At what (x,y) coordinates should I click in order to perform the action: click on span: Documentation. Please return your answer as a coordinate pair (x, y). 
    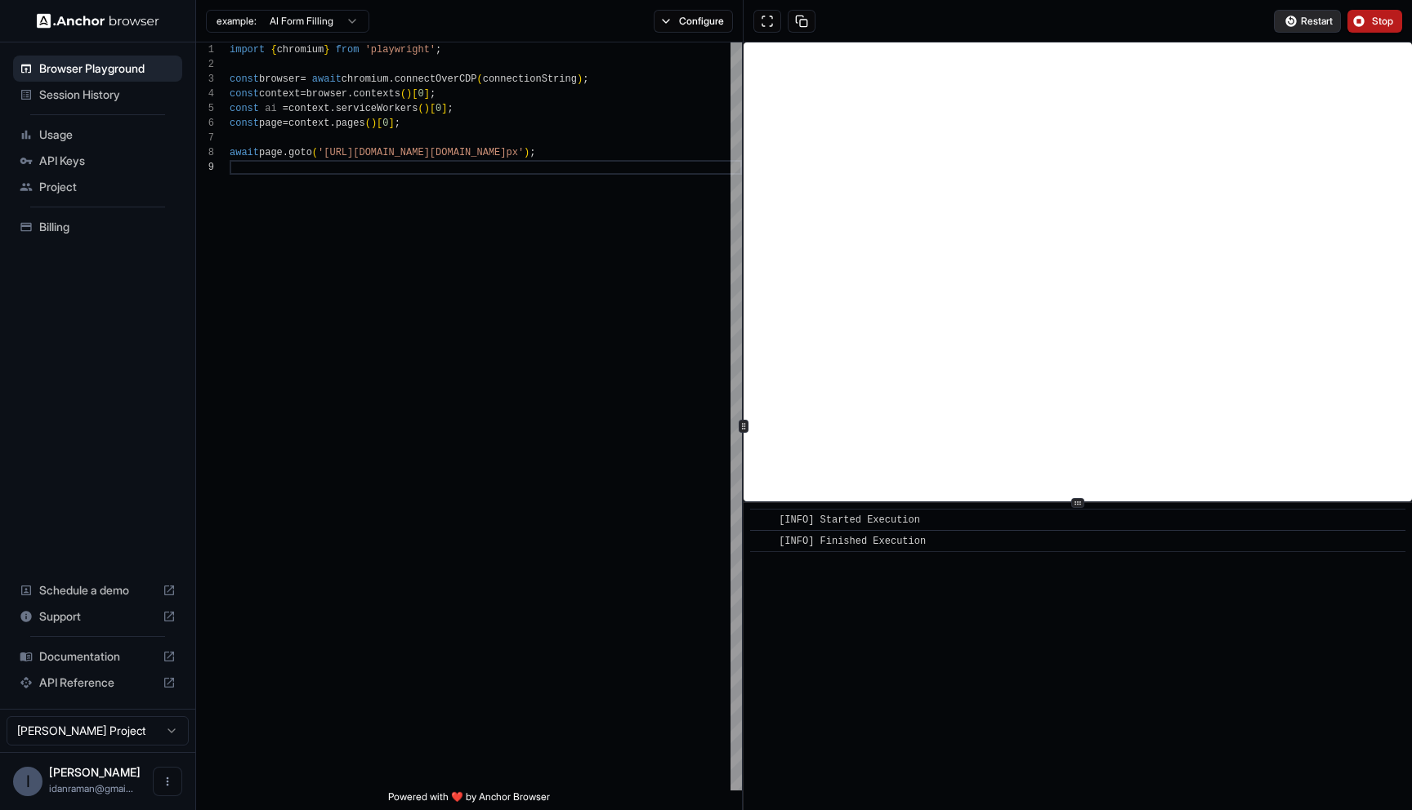
    Looking at the image, I should click on (97, 657).